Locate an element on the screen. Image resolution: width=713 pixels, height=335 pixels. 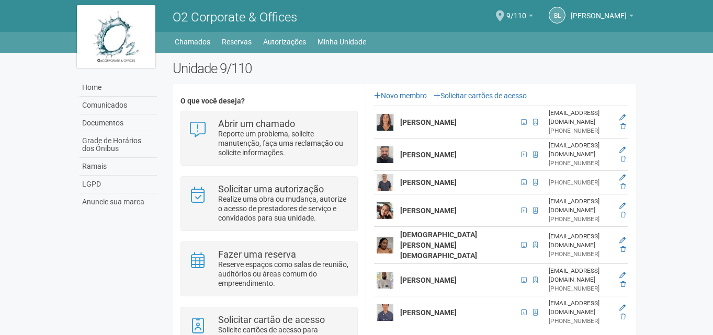
span: O2 Corporate & Offices is located at coordinates (235, 17).